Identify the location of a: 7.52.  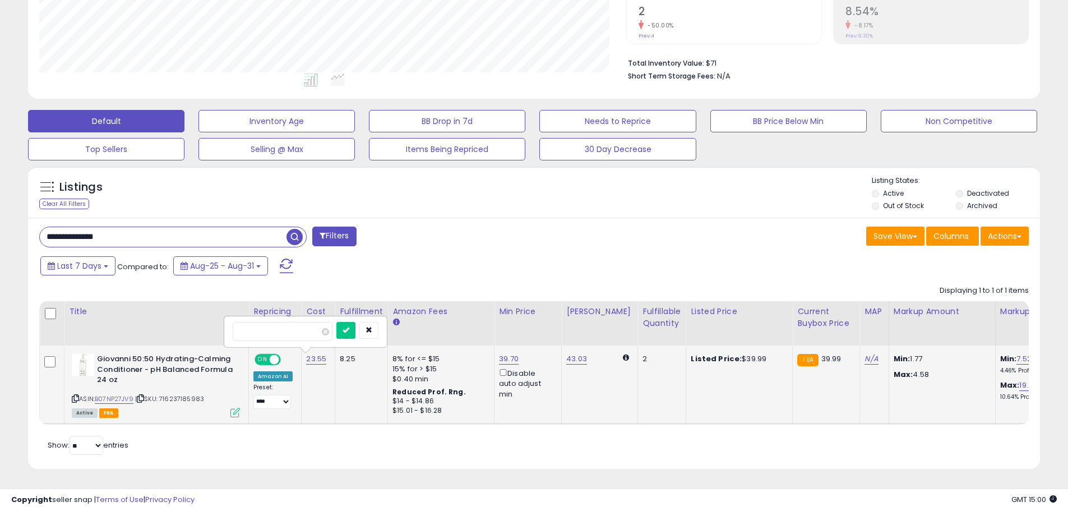
(1024, 359).